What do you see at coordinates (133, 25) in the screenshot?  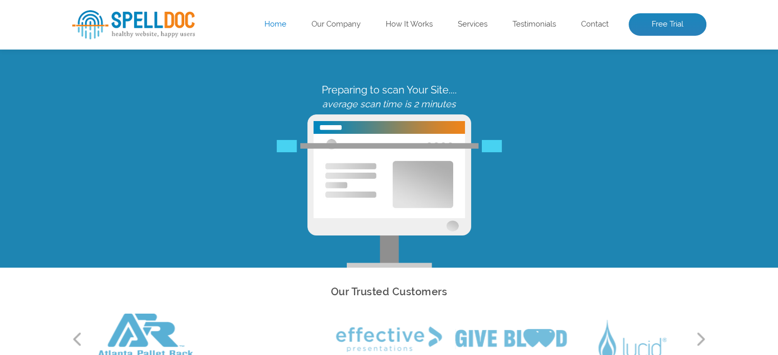 I see `img: SpellDoc` at bounding box center [133, 25].